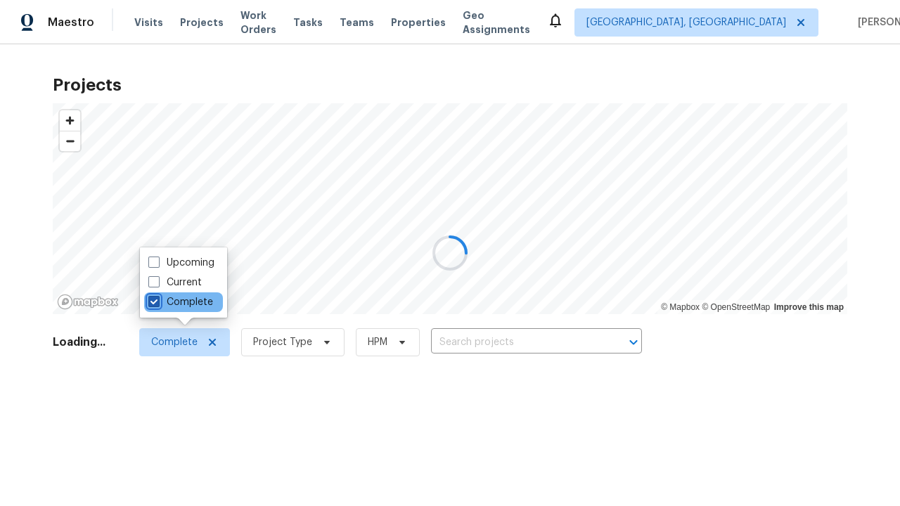 This screenshot has height=506, width=900. Describe the element at coordinates (70, 141) in the screenshot. I see `button: Zoom out` at that location.